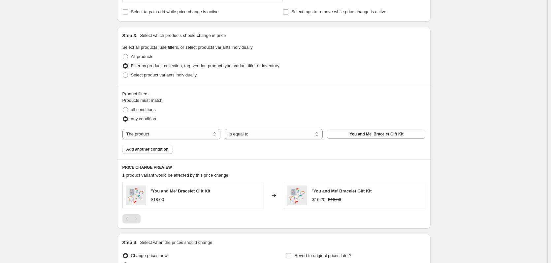 The image size is (551, 263). What do you see at coordinates (175, 12) in the screenshot?
I see `span: Select tags to add while price change is active` at bounding box center [175, 12].